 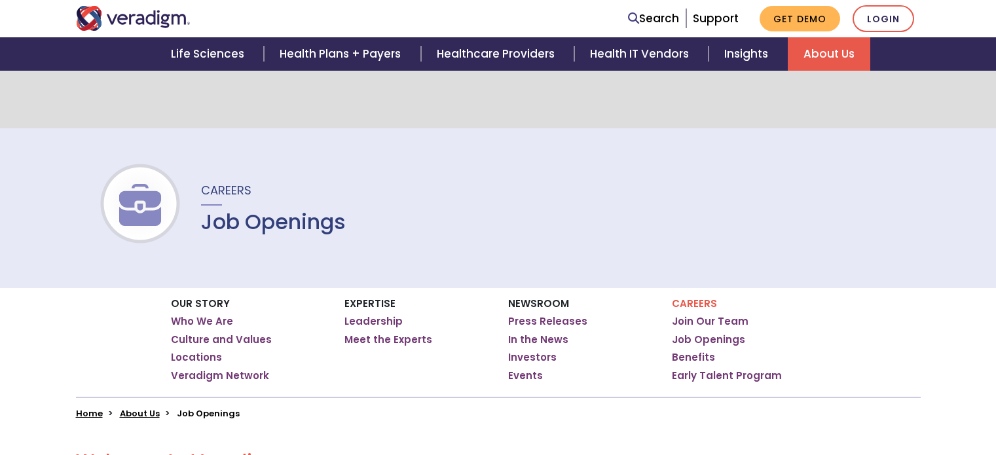 What do you see at coordinates (710, 321) in the screenshot?
I see `a: Join Our Team` at bounding box center [710, 321].